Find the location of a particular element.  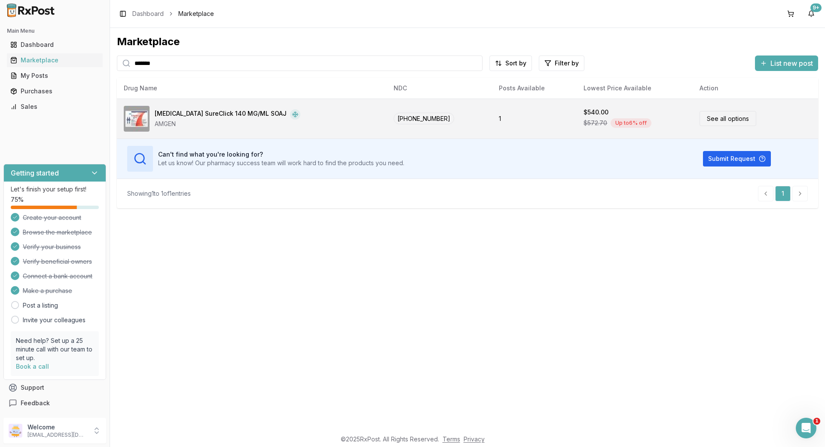

a: Post a listing is located at coordinates (40, 305).